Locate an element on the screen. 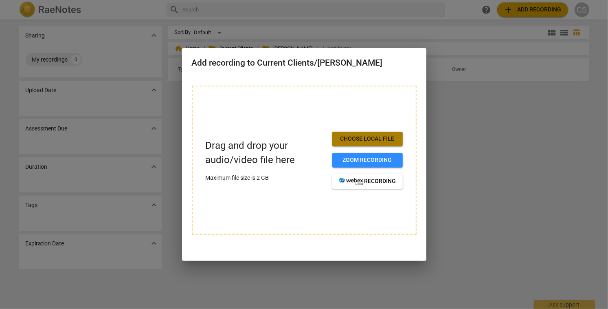 The image size is (608, 309). button: recording is located at coordinates (367, 181).